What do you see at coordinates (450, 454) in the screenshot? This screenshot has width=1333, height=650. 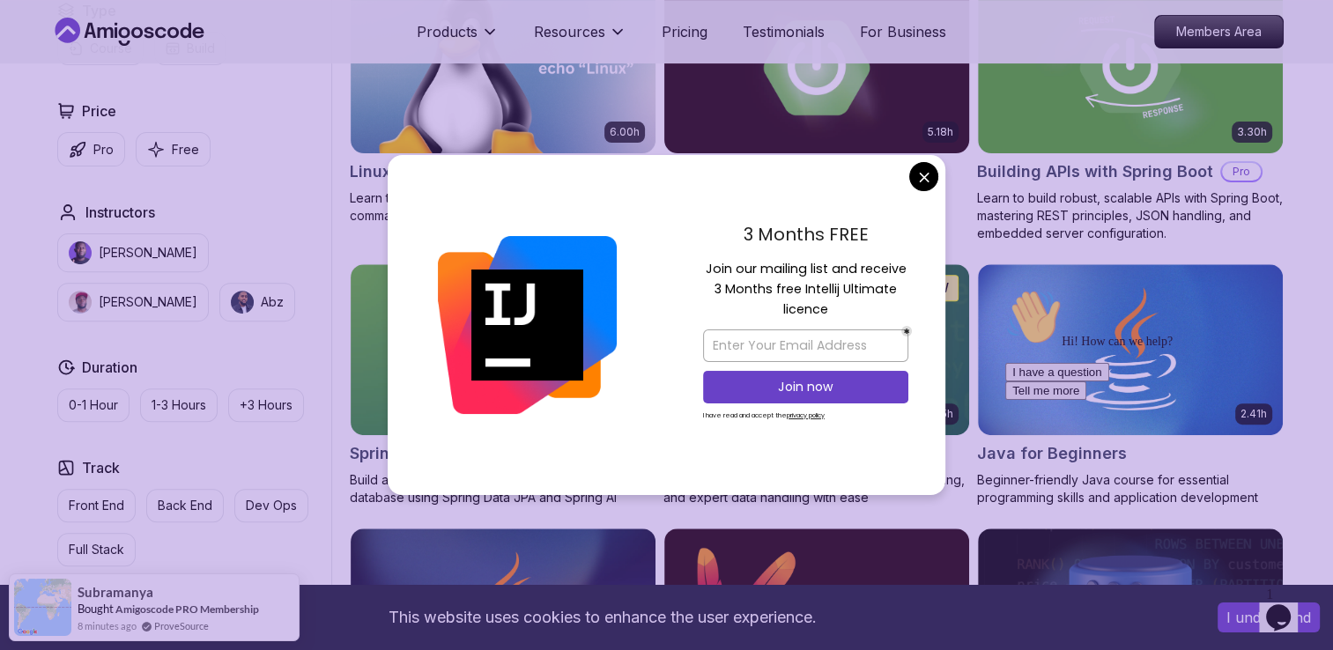 I see `h2: Spring Boot for Beginners` at bounding box center [450, 454].